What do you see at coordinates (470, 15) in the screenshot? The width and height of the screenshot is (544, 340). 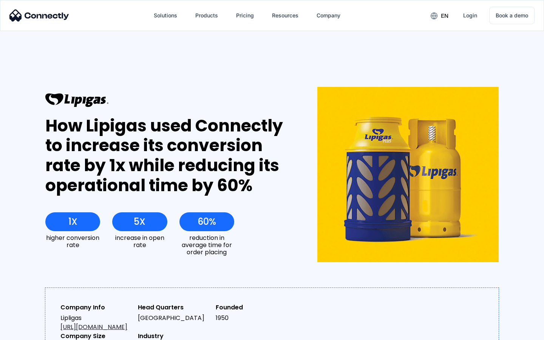 I see `a: Login` at bounding box center [470, 15].